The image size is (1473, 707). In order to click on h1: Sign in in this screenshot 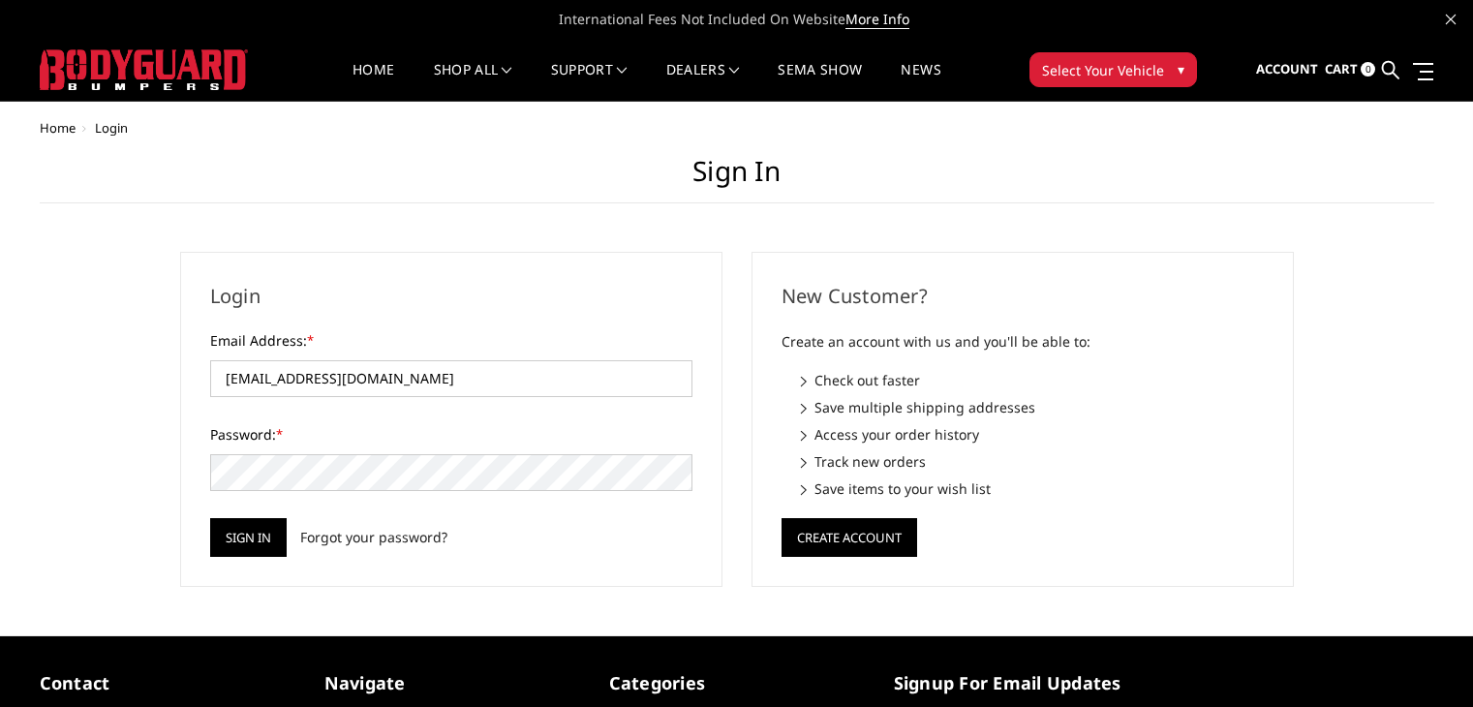, I will do `click(737, 179)`.